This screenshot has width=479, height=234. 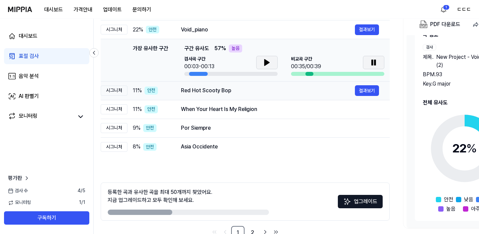 I want to click on a: 모니터링, so click(x=40, y=117).